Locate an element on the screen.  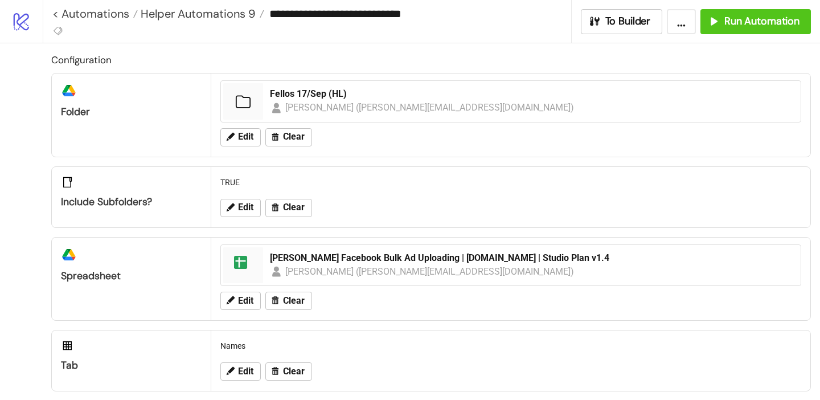
div: Fellos 17/Sep (HL) is located at coordinates (532, 94).